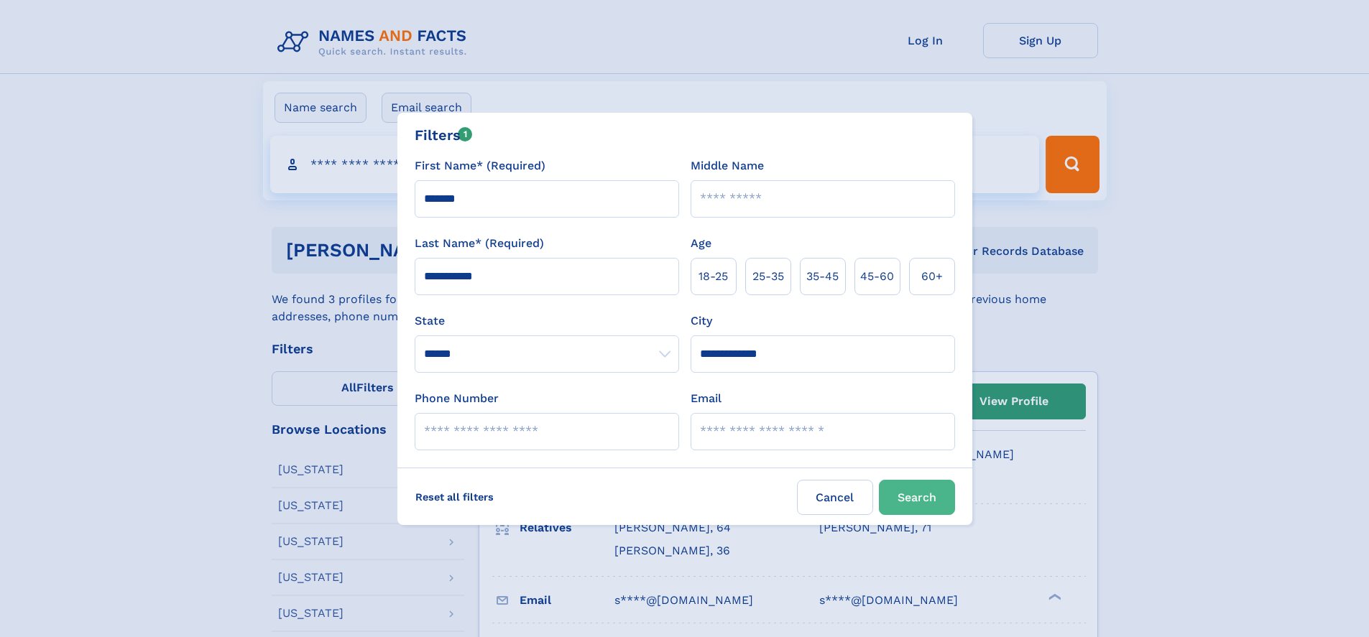 The image size is (1369, 637). Describe the element at coordinates (877, 277) in the screenshot. I see `span: 45‑60` at that location.